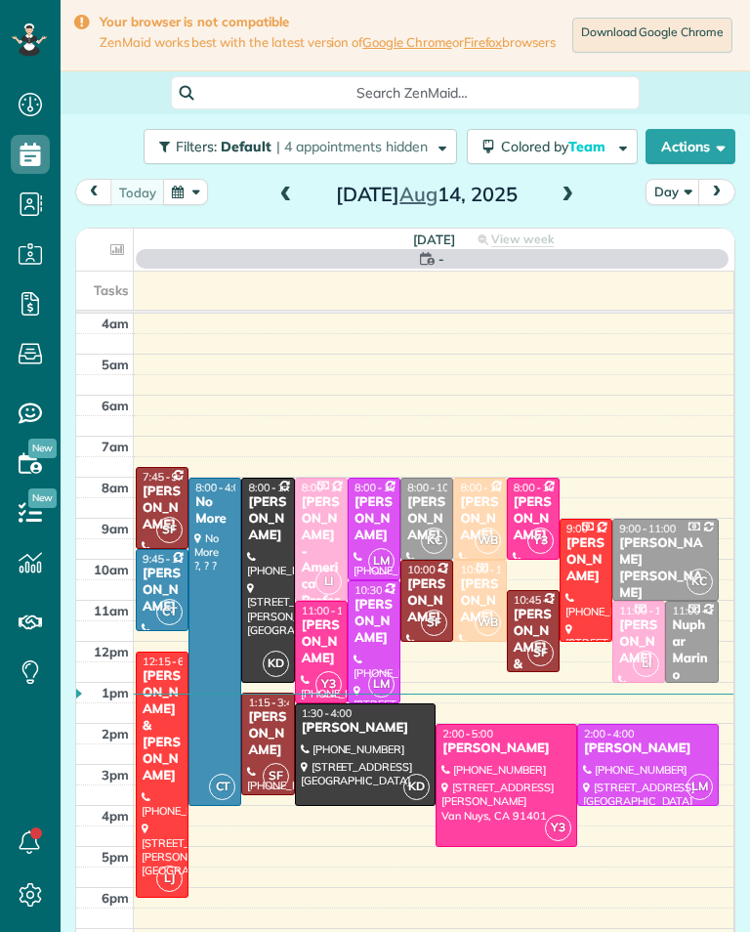  I want to click on span: 6am, so click(115, 406).